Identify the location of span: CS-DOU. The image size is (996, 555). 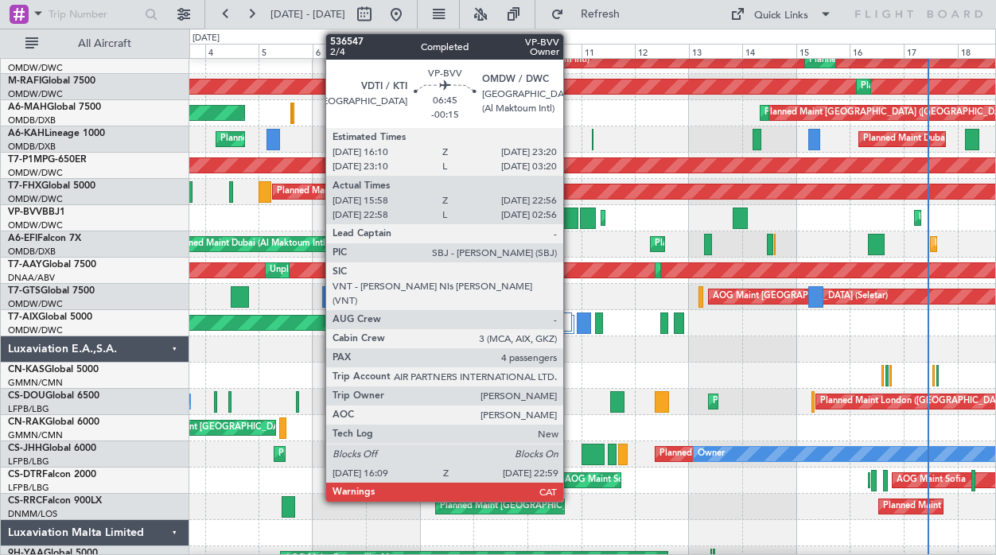
(26, 396).